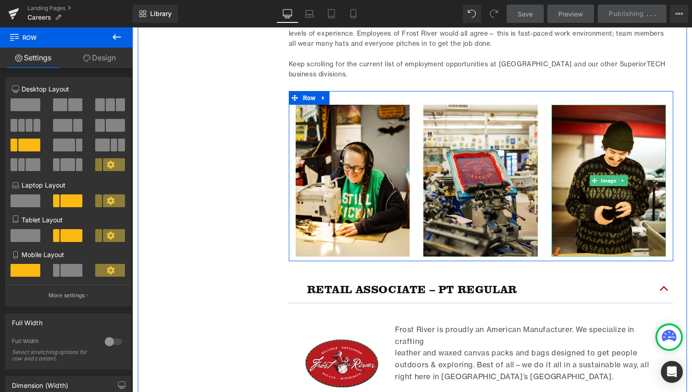 This screenshot has width=692, height=392. What do you see at coordinates (332, 14) in the screenshot?
I see `a: Tablet` at bounding box center [332, 14].